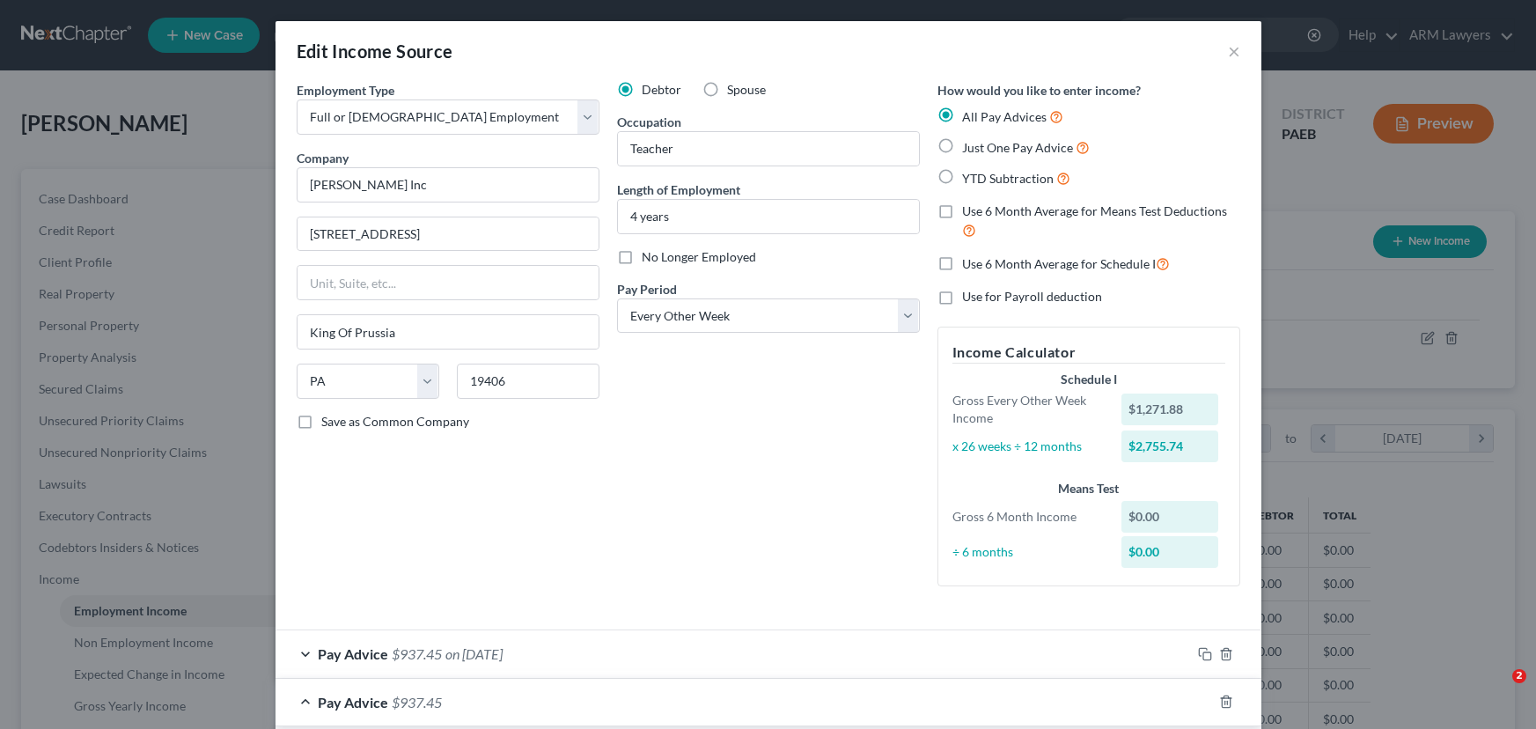  What do you see at coordinates (345, 90) in the screenshot?
I see `span: Employment Type` at bounding box center [345, 90].